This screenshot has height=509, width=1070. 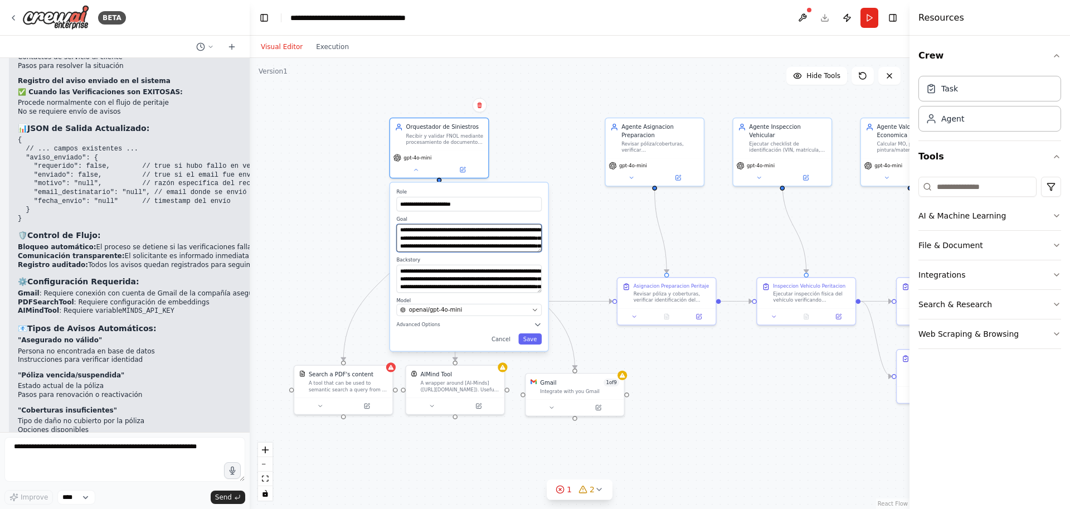 What do you see at coordinates (809, 285) in the screenshot?
I see `div: Inspeccion Vehiculo Peritacion` at bounding box center [809, 285].